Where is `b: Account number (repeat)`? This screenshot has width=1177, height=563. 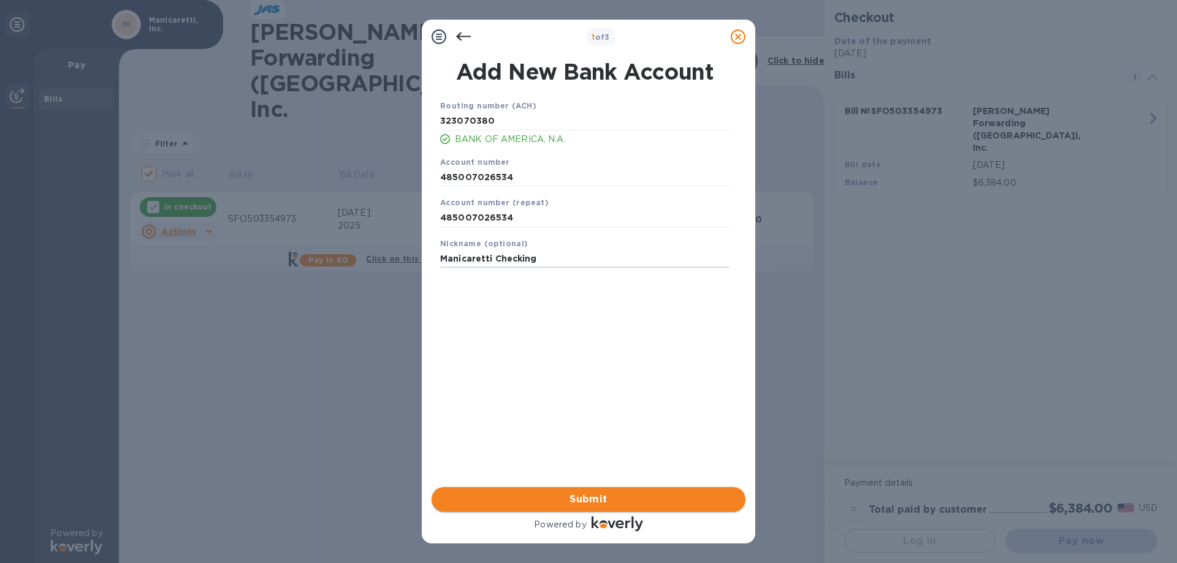
b: Account number (repeat) is located at coordinates (494, 202).